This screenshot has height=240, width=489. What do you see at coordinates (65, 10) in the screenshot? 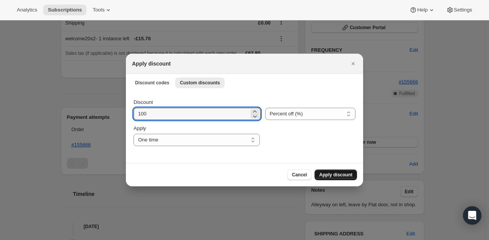
I see `button: Subscriptions` at bounding box center [65, 10].